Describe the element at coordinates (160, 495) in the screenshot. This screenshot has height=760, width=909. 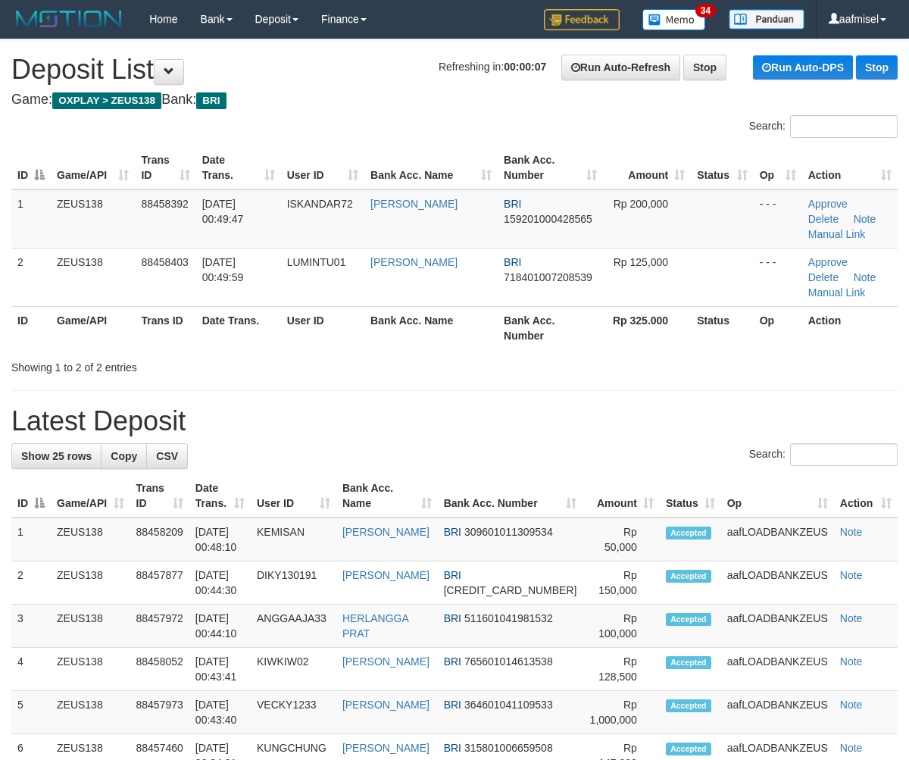
I see `th: Trans ID: activate to sort column ascending` at that location.